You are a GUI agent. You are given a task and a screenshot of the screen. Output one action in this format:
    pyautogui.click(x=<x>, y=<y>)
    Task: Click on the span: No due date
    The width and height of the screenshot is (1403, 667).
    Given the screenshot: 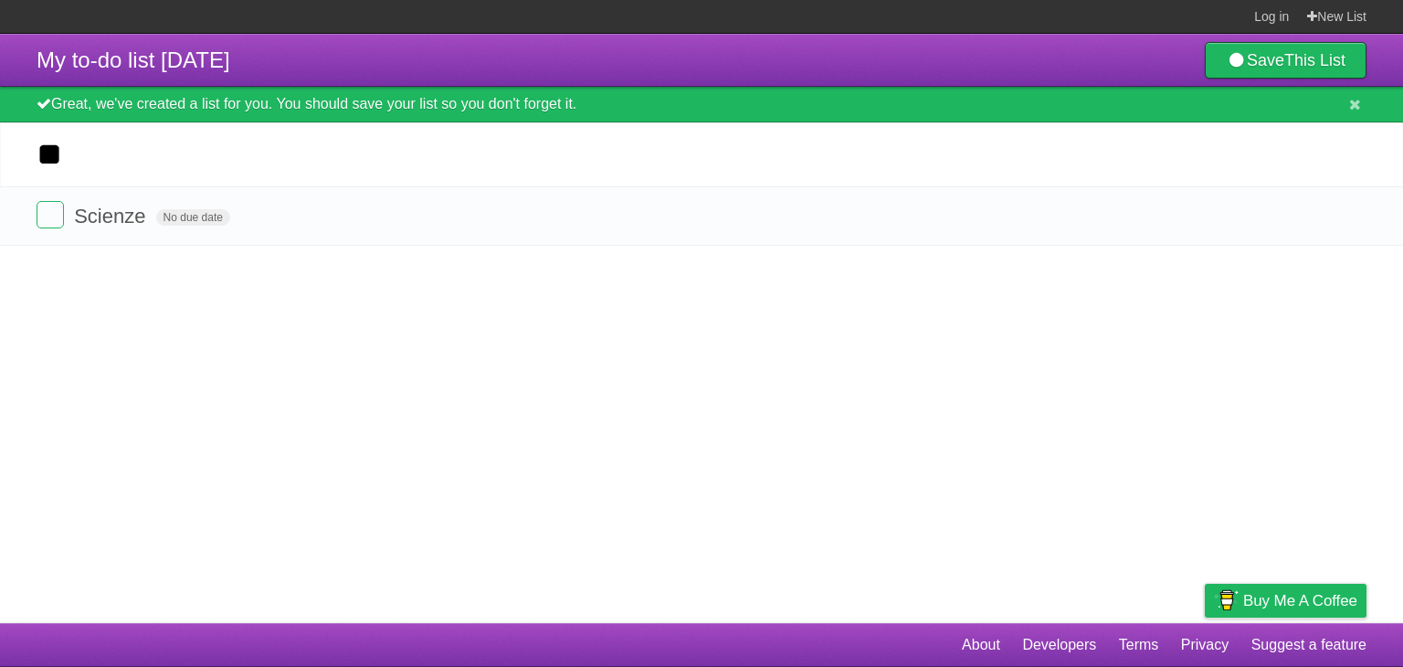 What is the action you would take?
    pyautogui.click(x=193, y=217)
    